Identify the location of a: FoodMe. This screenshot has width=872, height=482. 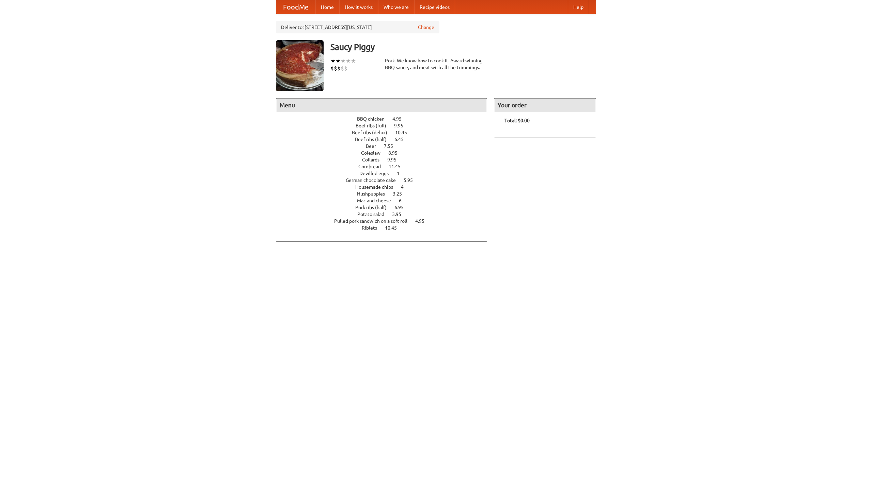
(296, 7).